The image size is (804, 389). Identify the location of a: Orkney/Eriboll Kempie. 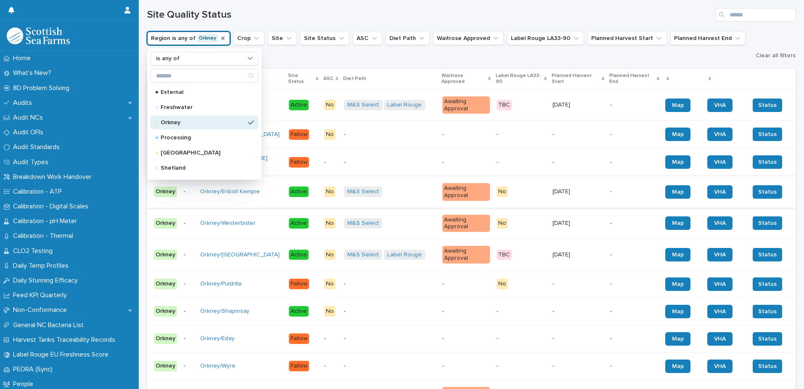
(230, 191).